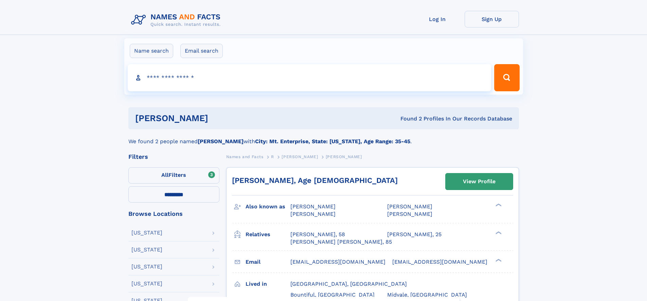 Image resolution: width=647 pixels, height=301 pixels. I want to click on h3: Relatives, so click(268, 235).